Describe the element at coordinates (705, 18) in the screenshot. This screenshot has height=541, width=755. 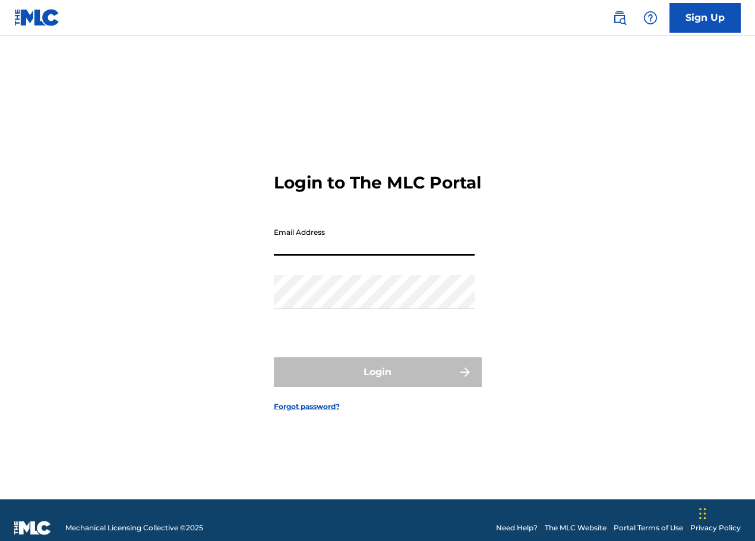
I see `a: Sign Up` at that location.